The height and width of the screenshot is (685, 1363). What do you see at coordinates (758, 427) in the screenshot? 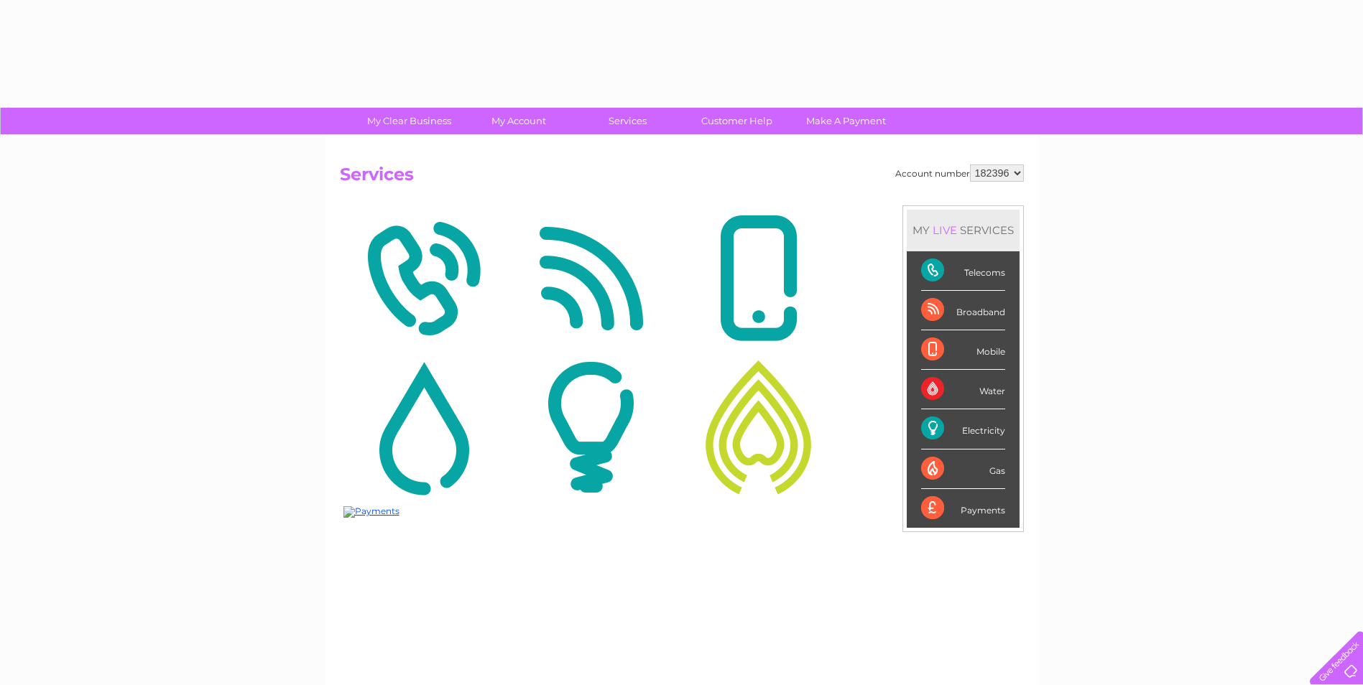
I see `img: Gas` at bounding box center [758, 427].